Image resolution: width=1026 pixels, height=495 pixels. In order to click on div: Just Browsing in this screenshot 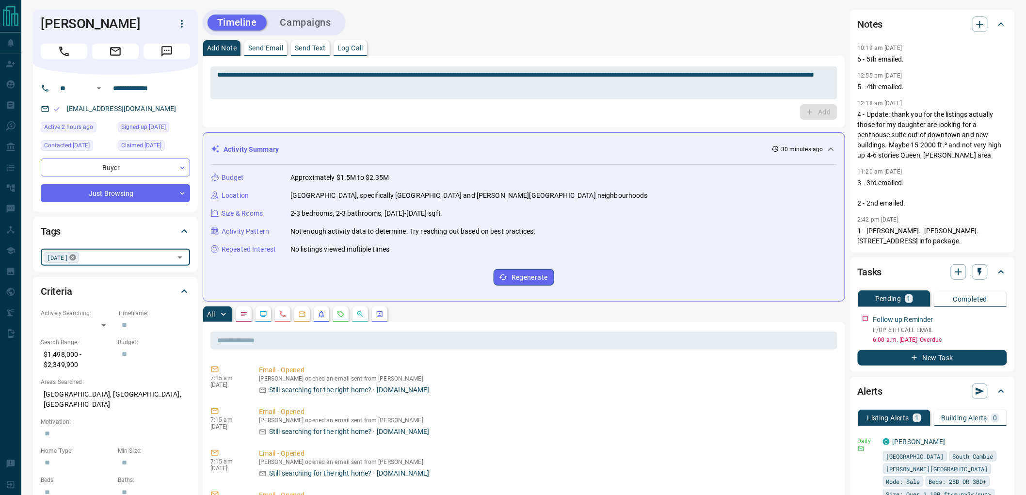, I will do `click(115, 193)`.